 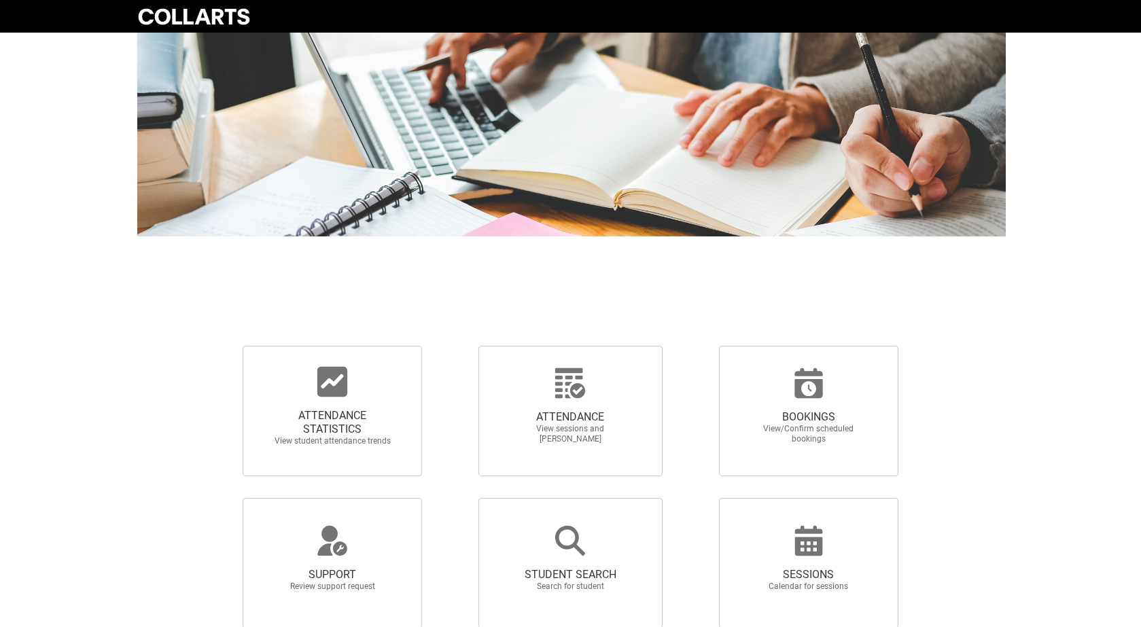 What do you see at coordinates (332, 441) in the screenshot?
I see `span: View student attendance trends` at bounding box center [332, 441].